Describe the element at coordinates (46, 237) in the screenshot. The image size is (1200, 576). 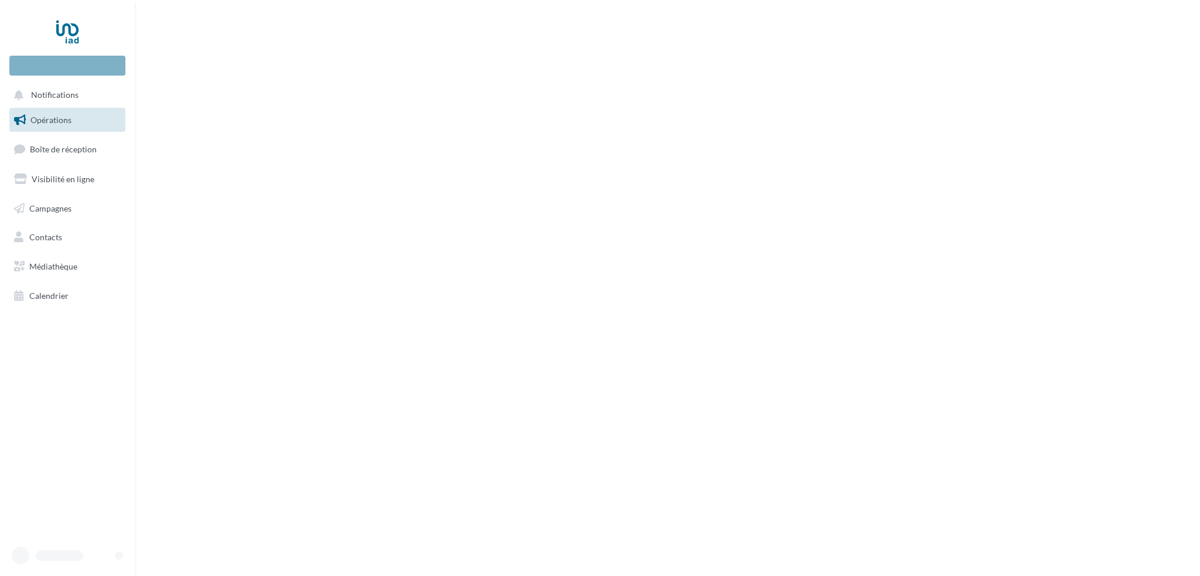
I see `span: Contacts` at that location.